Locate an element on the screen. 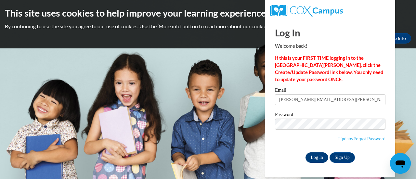 The width and height of the screenshot is (416, 179). a: More Info is located at coordinates (396, 38).